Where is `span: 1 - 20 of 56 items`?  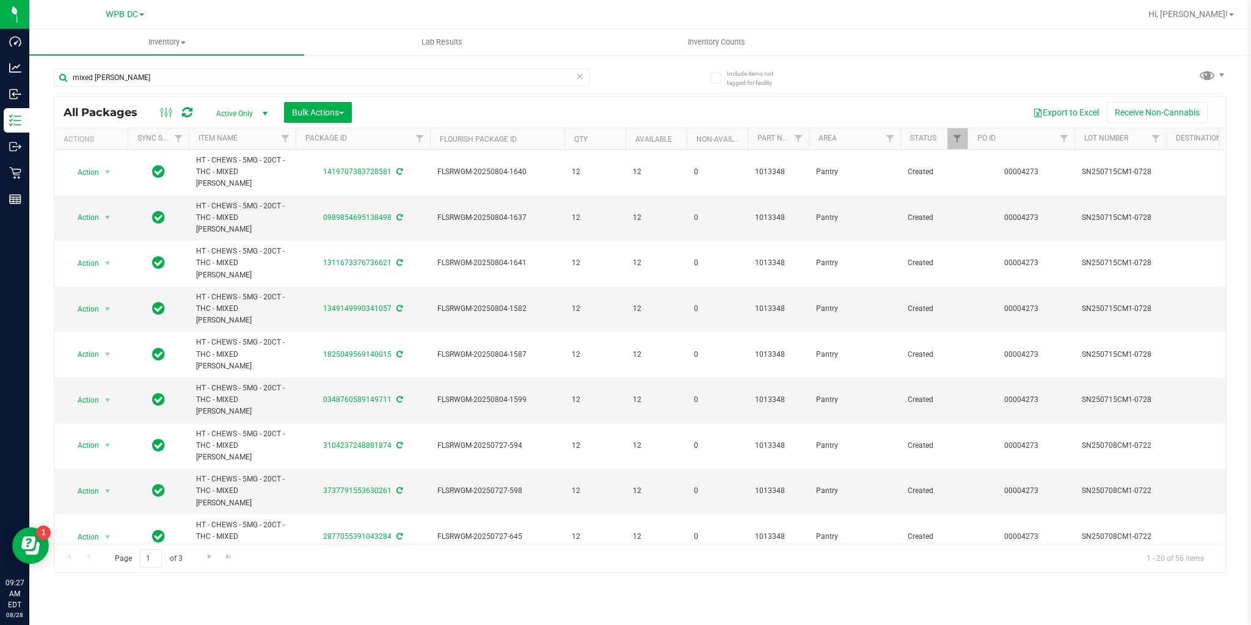
span: 1 - 20 of 56 items is located at coordinates (1175, 558).